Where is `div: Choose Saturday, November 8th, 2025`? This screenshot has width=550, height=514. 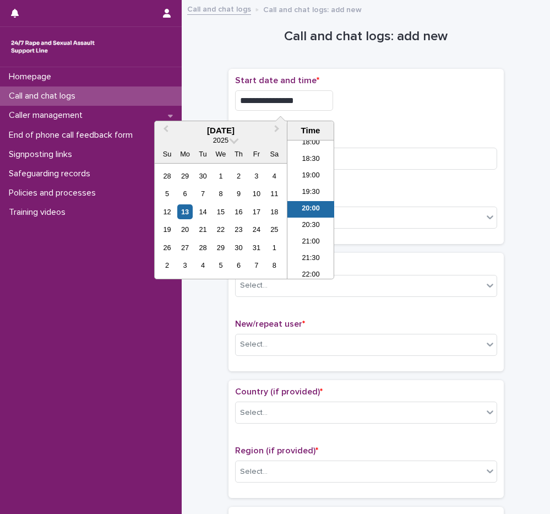
div: Choose Saturday, November 8th, 2025 is located at coordinates (274, 265).